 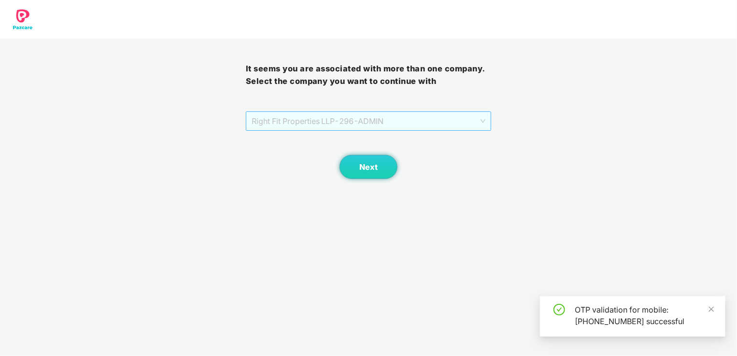 I want to click on h3: It seems you are associated with more than one company. Select the company you want to continue with, so click(x=368, y=75).